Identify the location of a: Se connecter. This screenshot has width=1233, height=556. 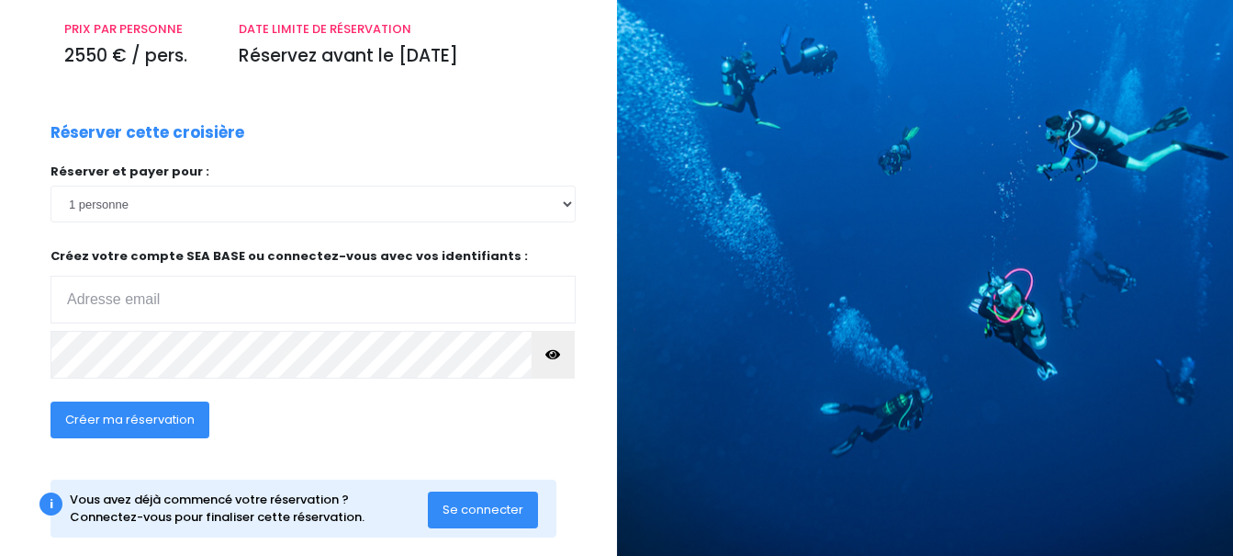
(483, 508).